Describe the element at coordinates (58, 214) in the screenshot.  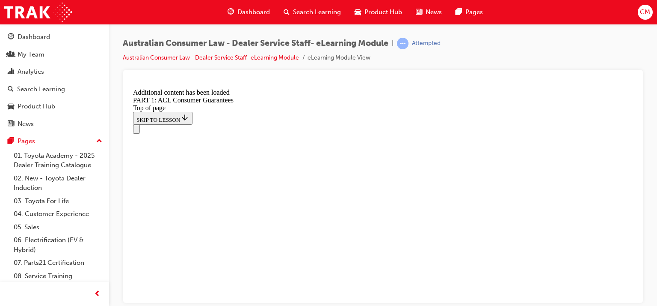
I see `a: 04. Customer Experience` at that location.